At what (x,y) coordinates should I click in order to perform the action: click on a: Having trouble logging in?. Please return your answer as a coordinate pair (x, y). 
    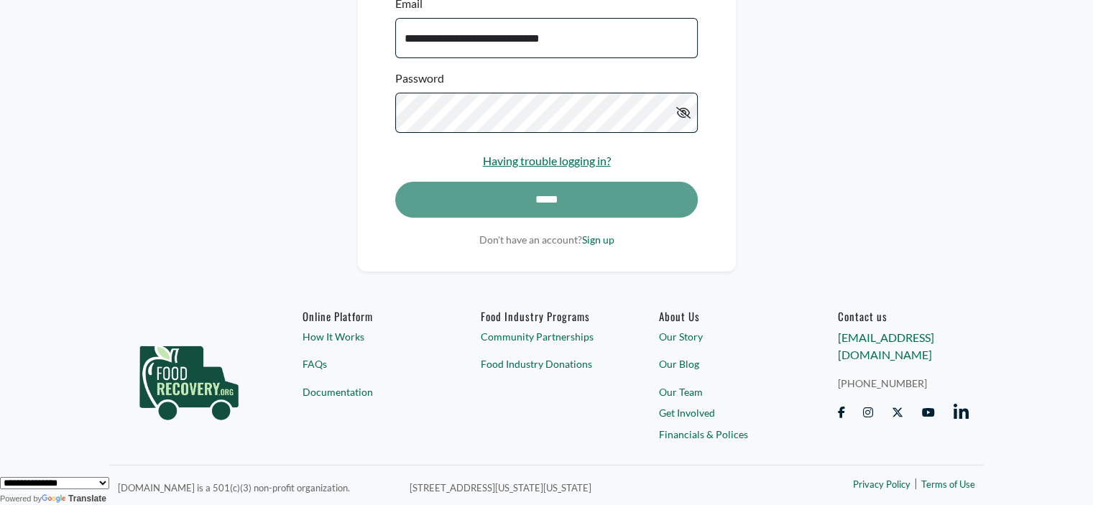
    Looking at the image, I should click on (547, 160).